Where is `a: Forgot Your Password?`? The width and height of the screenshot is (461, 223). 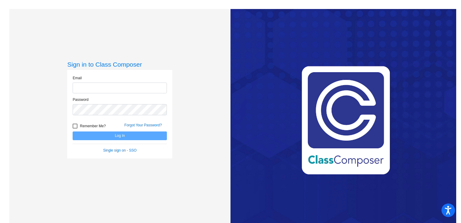
a: Forgot Your Password? is located at coordinates (143, 125).